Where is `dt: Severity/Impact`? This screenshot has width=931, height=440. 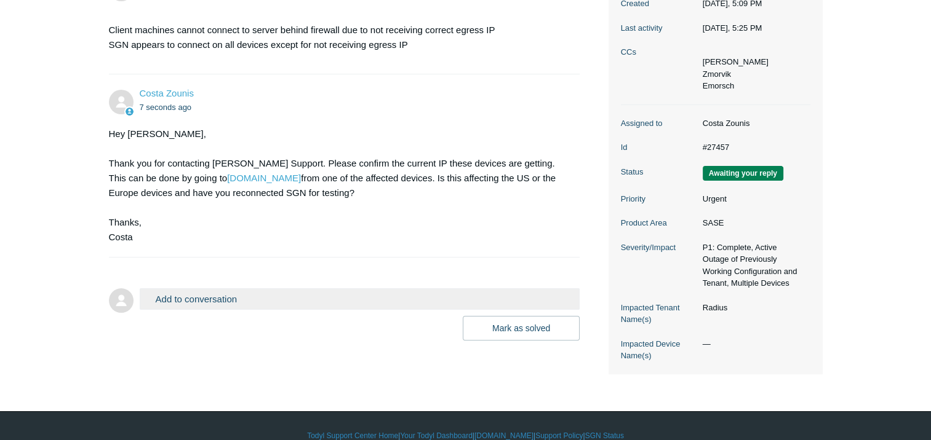
dt: Severity/Impact is located at coordinates (658, 248).